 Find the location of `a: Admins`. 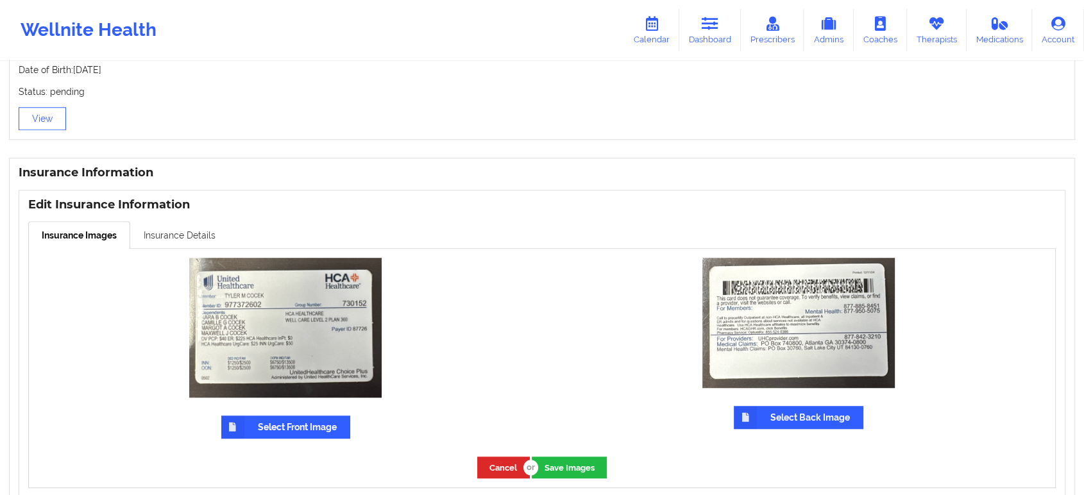

a: Admins is located at coordinates (828, 30).